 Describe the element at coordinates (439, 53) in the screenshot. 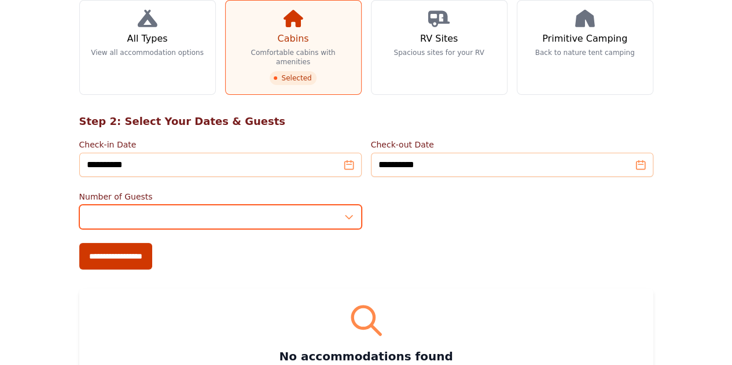

I see `p: Spacious sites for your RV` at that location.